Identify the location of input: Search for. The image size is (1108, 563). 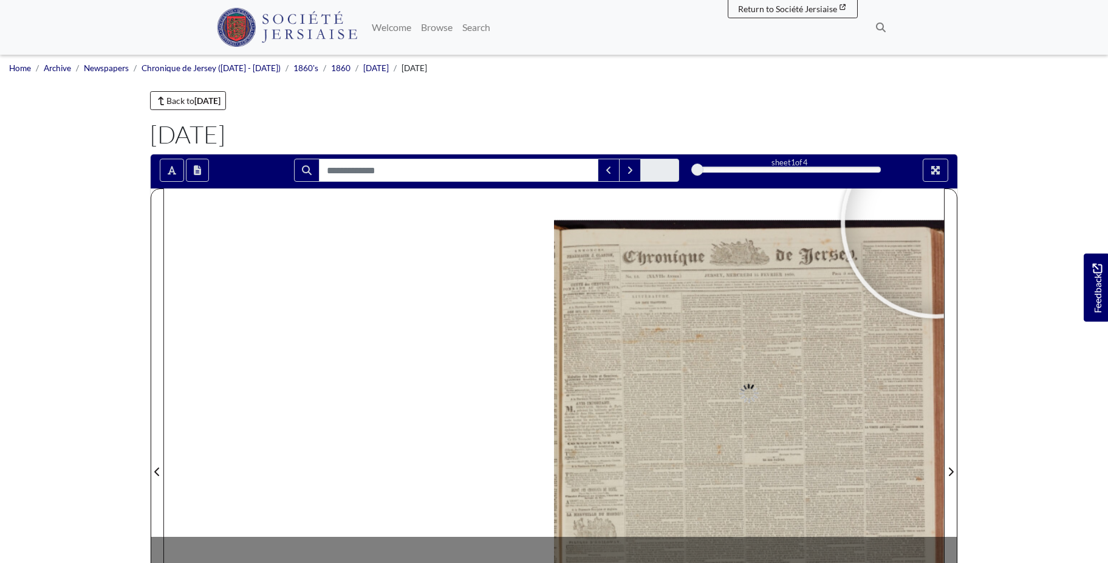
(459, 170).